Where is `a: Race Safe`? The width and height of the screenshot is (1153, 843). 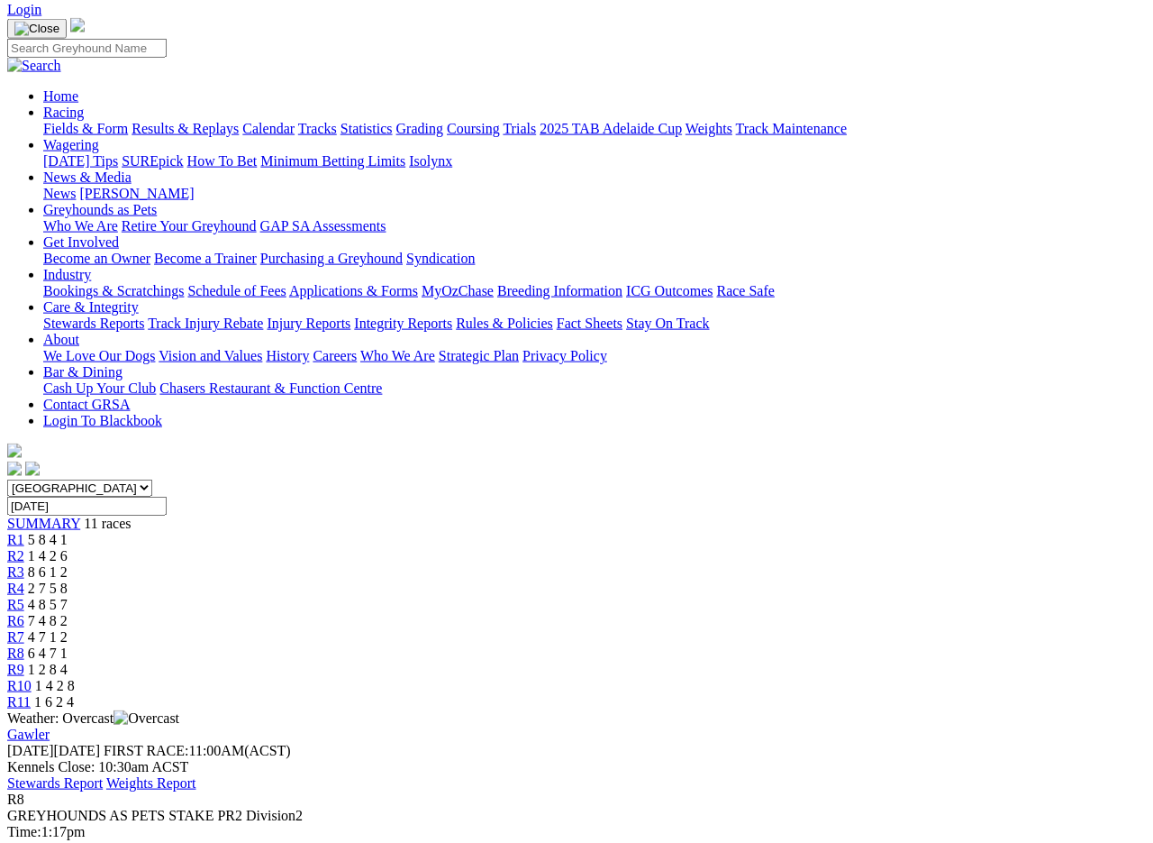
a: Race Safe is located at coordinates (745, 290).